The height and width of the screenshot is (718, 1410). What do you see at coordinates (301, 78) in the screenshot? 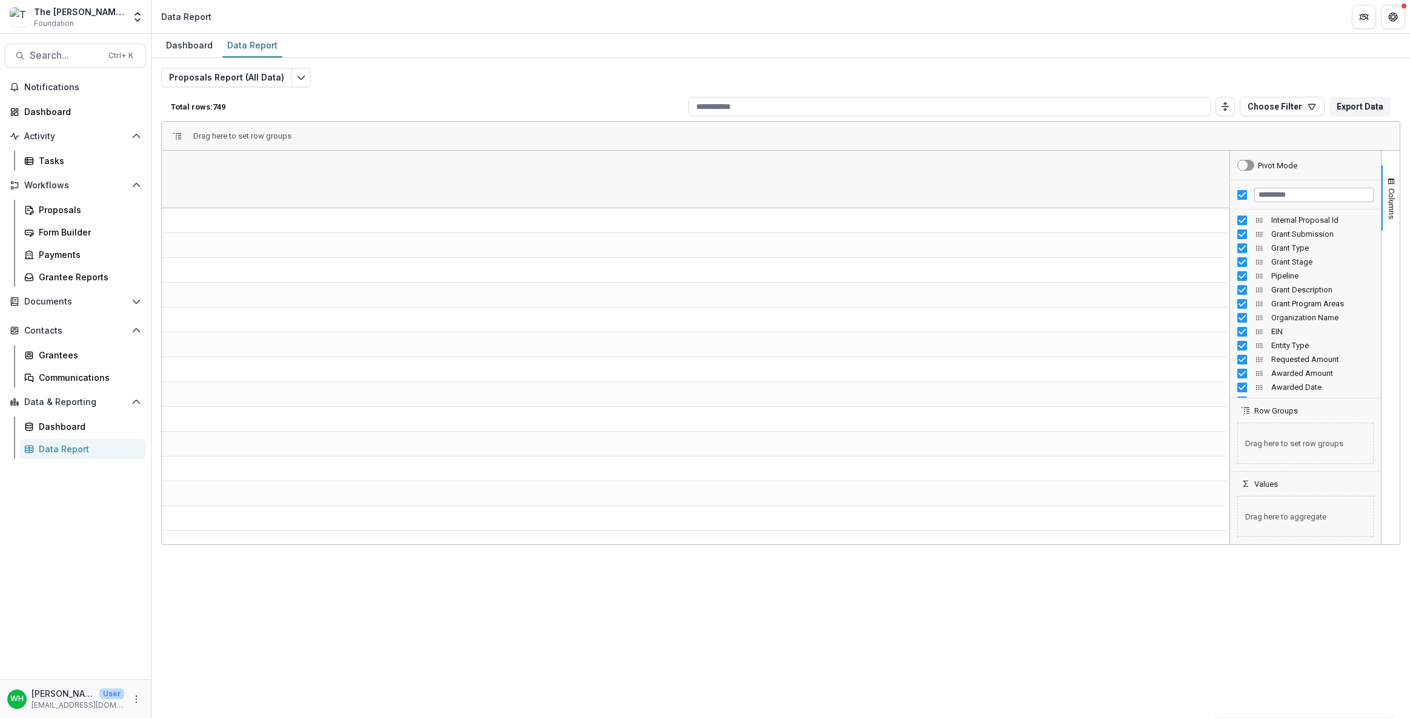
I see `button: Edit selected report` at bounding box center [301, 78].